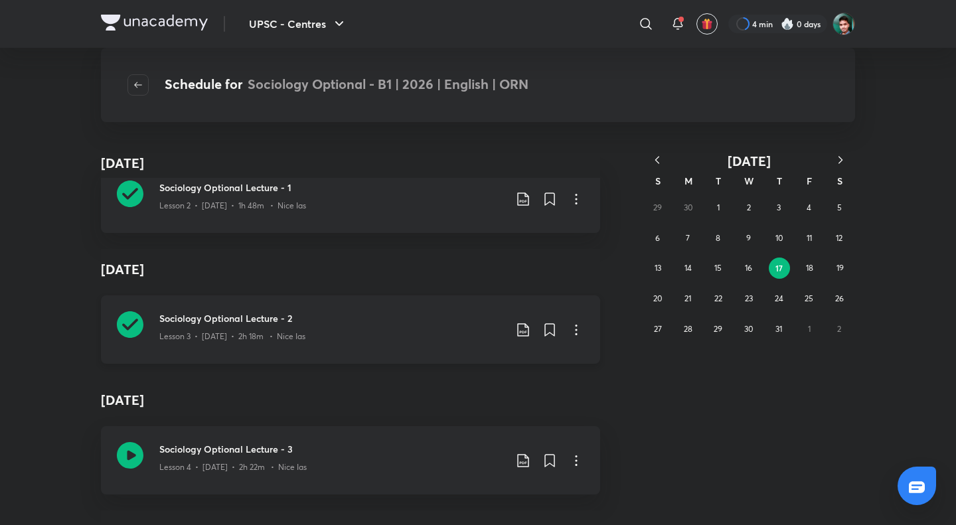 Image resolution: width=956 pixels, height=525 pixels. What do you see at coordinates (809, 208) in the screenshot?
I see `button: July 4, 2025` at bounding box center [809, 208].